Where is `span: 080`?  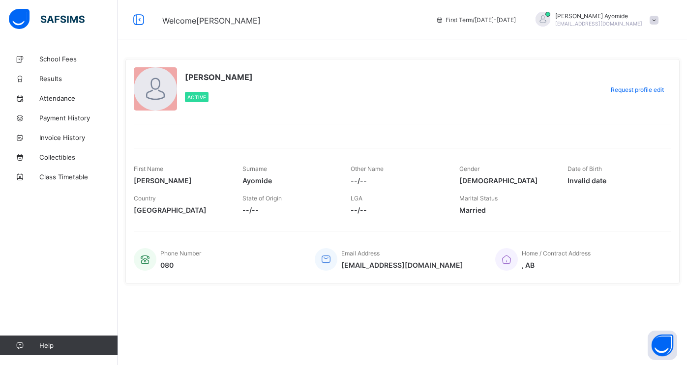 span: 080 is located at coordinates (180, 265).